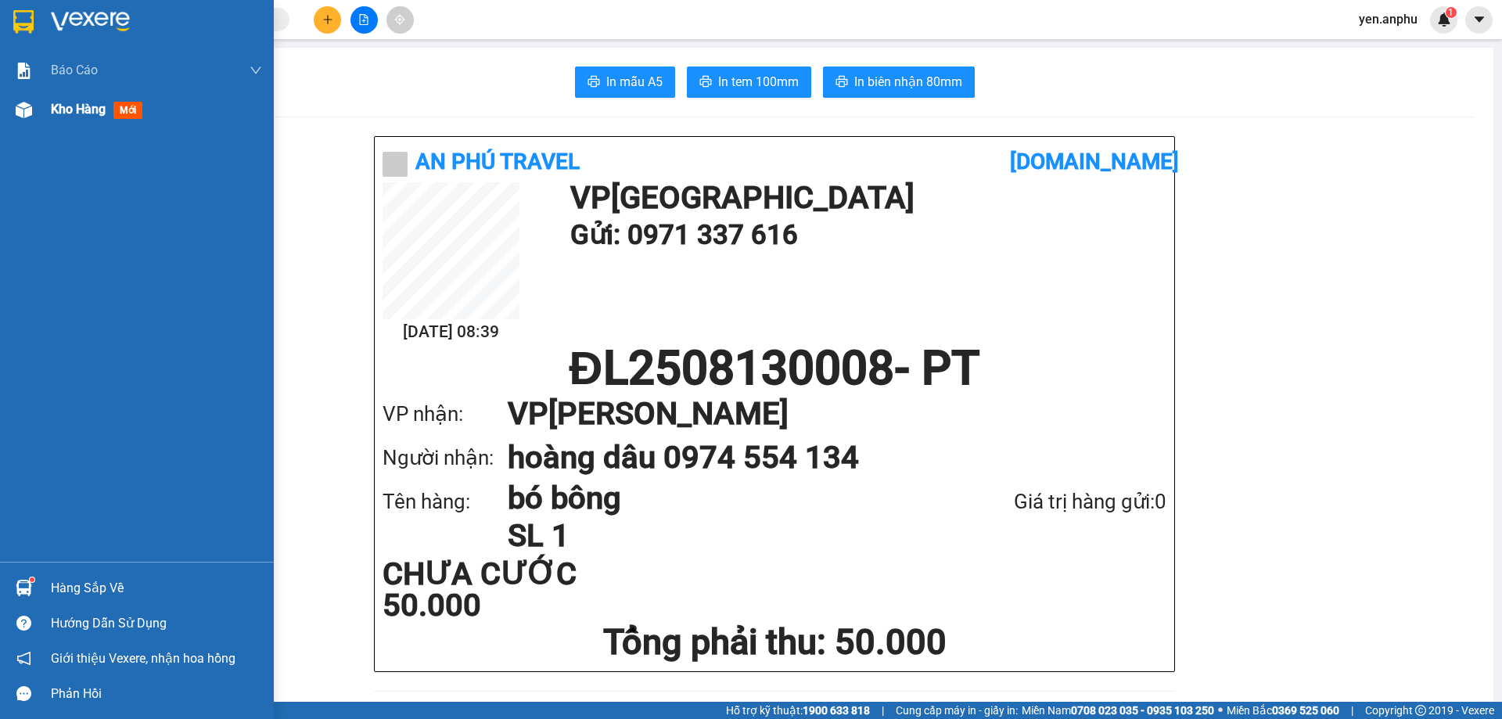 The image size is (1502, 719). I want to click on span: copyright, so click(1420, 710).